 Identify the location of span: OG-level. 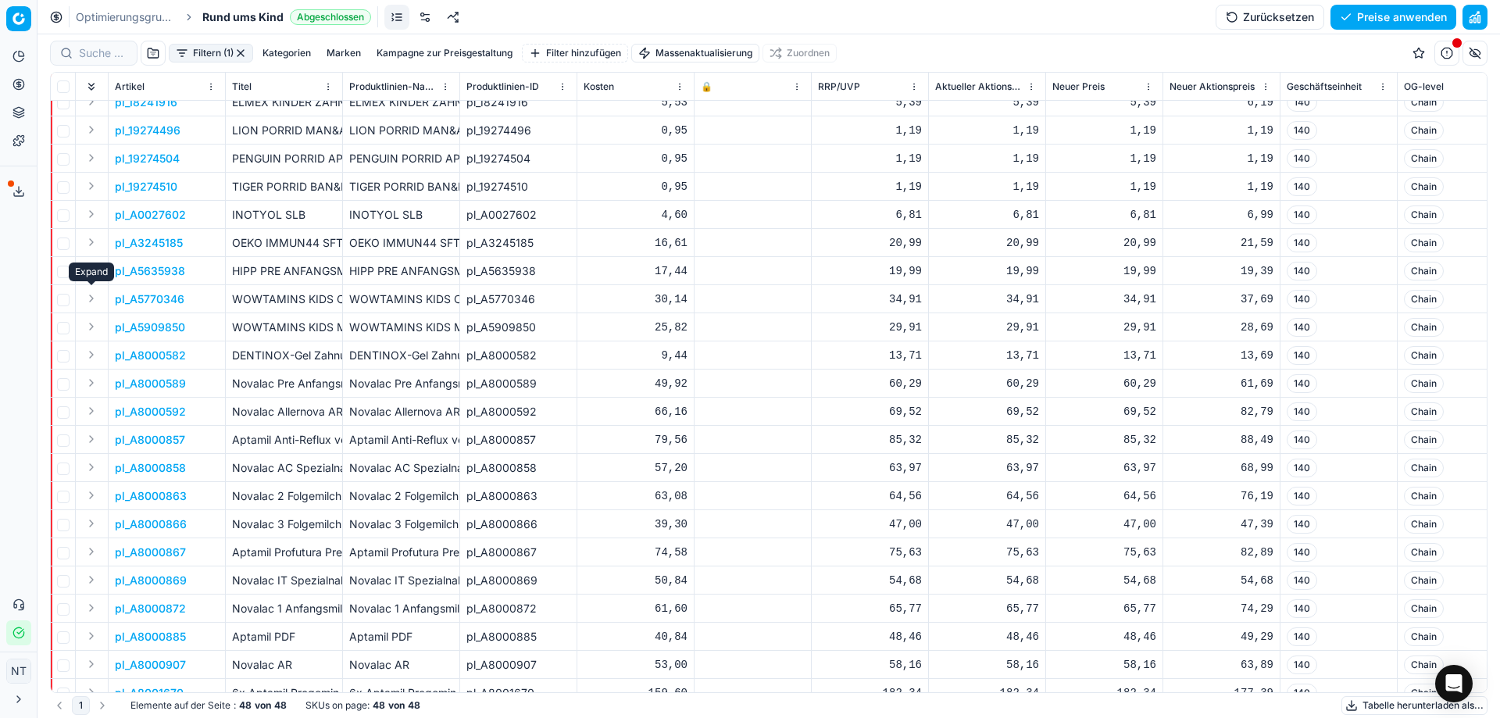
(1423, 87).